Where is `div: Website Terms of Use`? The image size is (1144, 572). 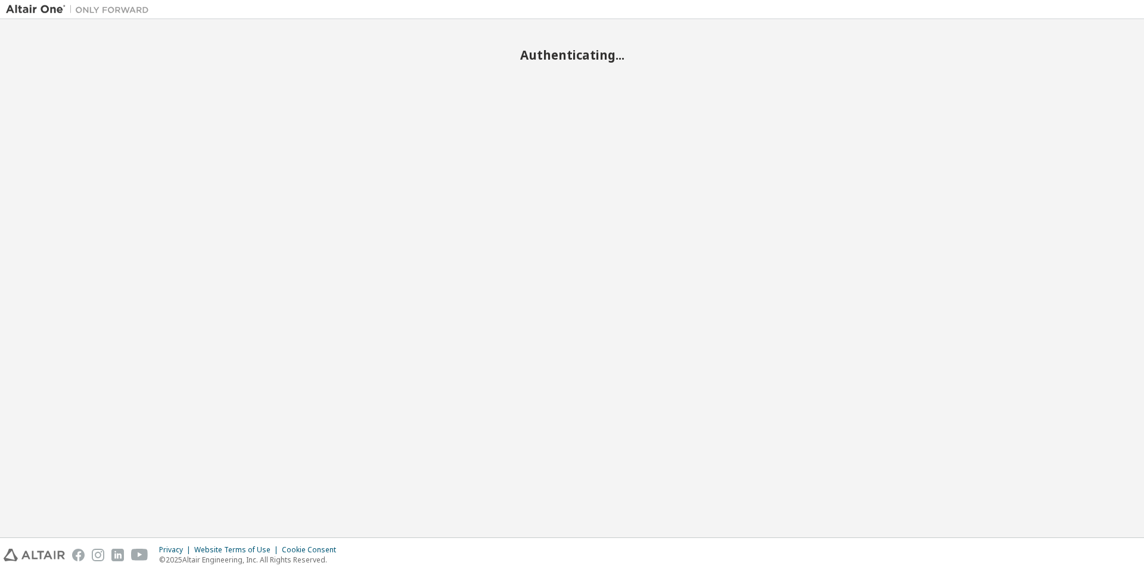 div: Website Terms of Use is located at coordinates (238, 550).